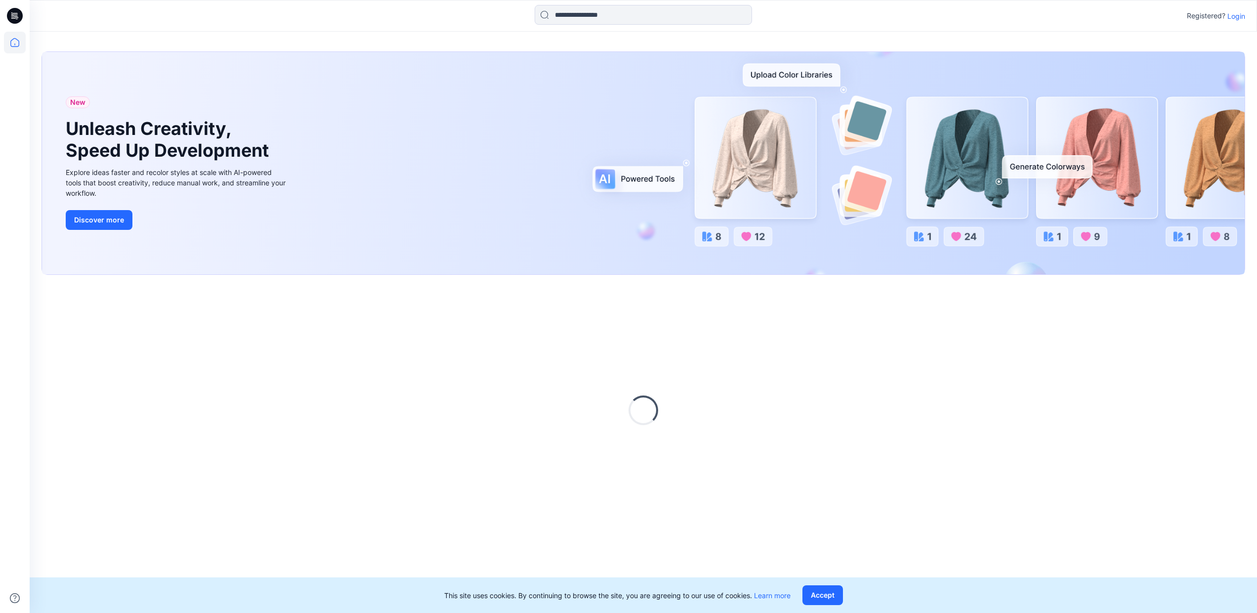 This screenshot has width=1257, height=613. I want to click on p: This site uses cookies. By continuing to browse the site, you are agreeing to our use of cookies., so click(617, 595).